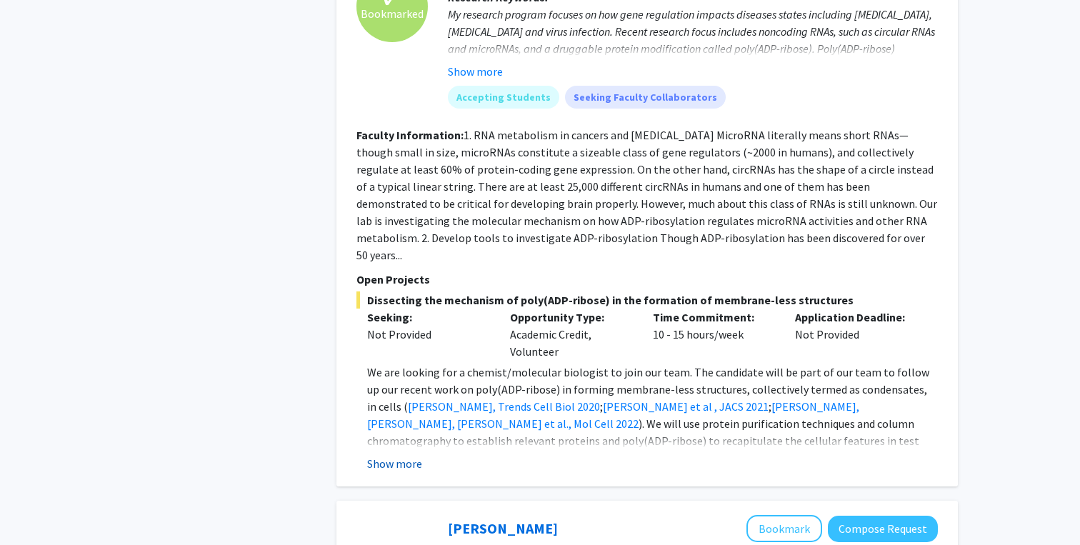 This screenshot has height=545, width=1080. I want to click on button: Add Pawel Maciejko to Bookmarks, so click(784, 528).